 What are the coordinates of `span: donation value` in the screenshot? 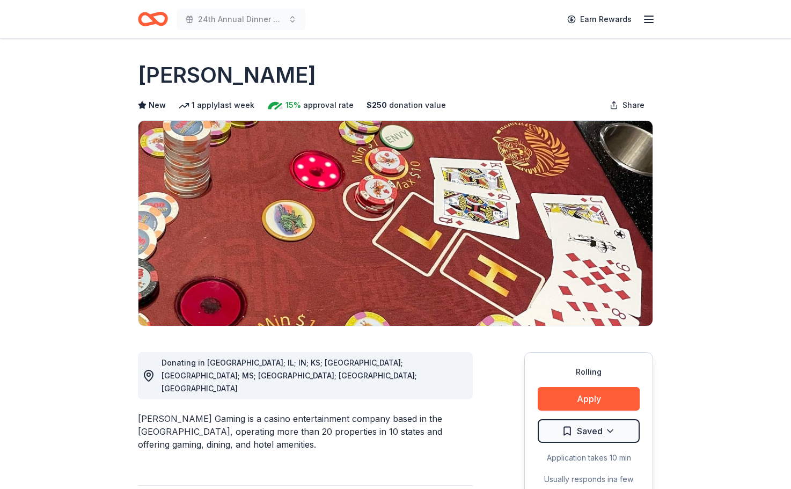 It's located at (418, 105).